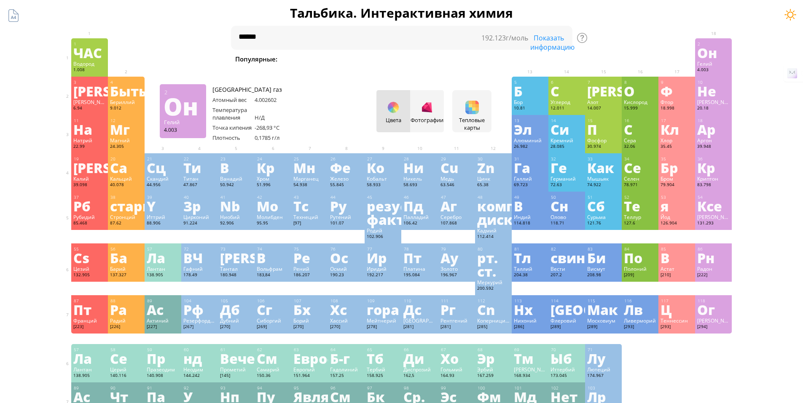 The width and height of the screenshot is (803, 403). I want to click on font: 43, so click(296, 197).